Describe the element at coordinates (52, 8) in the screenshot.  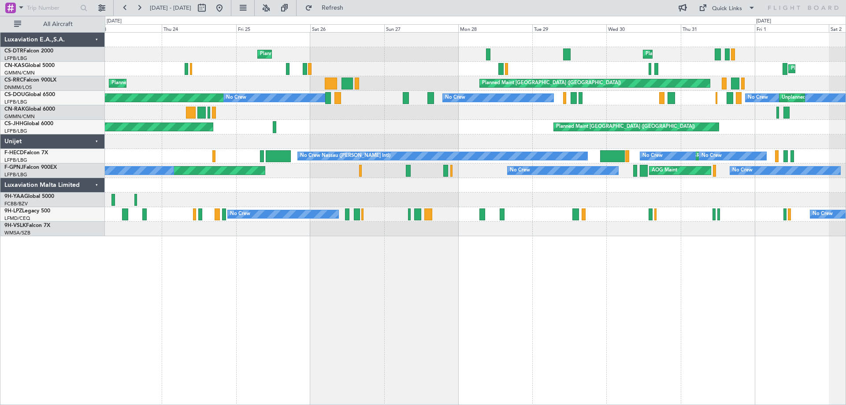
I see `input: Trip Number` at that location.